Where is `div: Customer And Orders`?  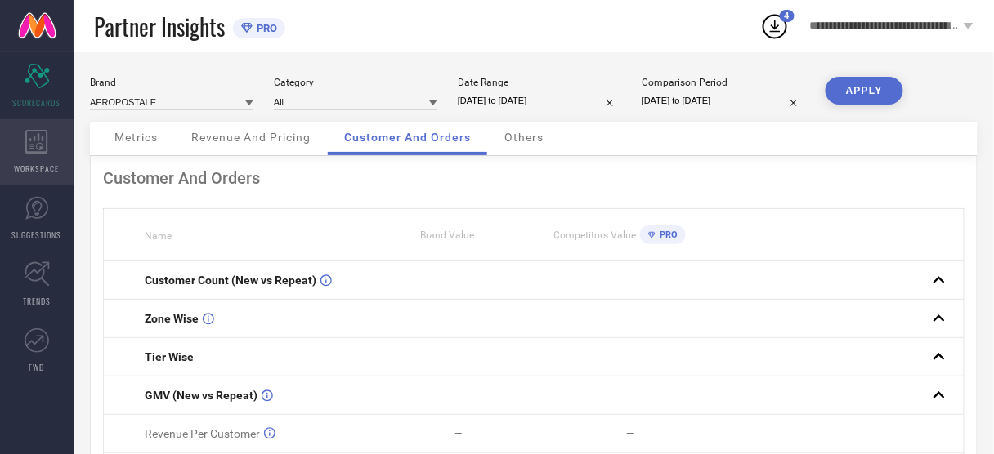 div: Customer And Orders is located at coordinates (534, 178).